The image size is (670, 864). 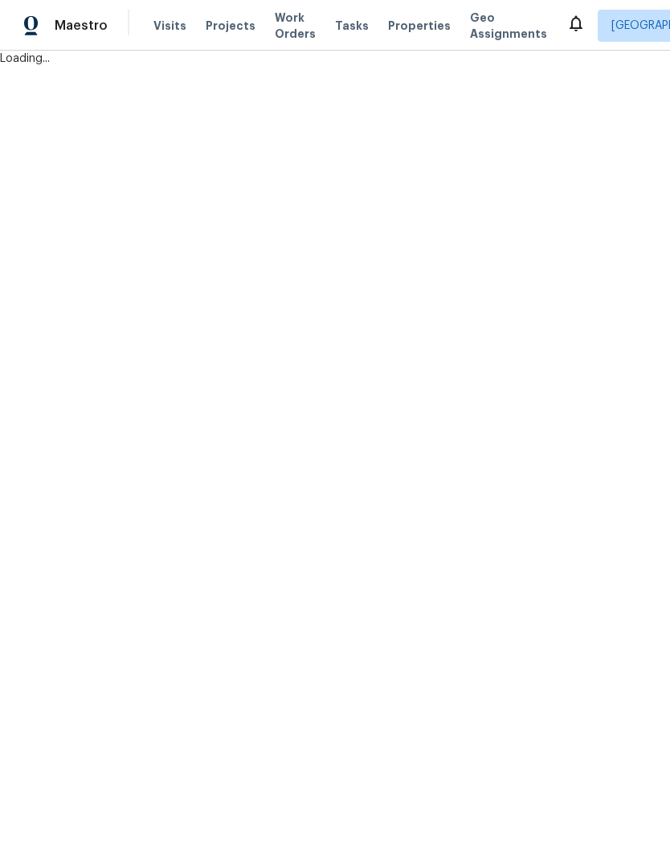 I want to click on span: Geo Assignments, so click(x=509, y=26).